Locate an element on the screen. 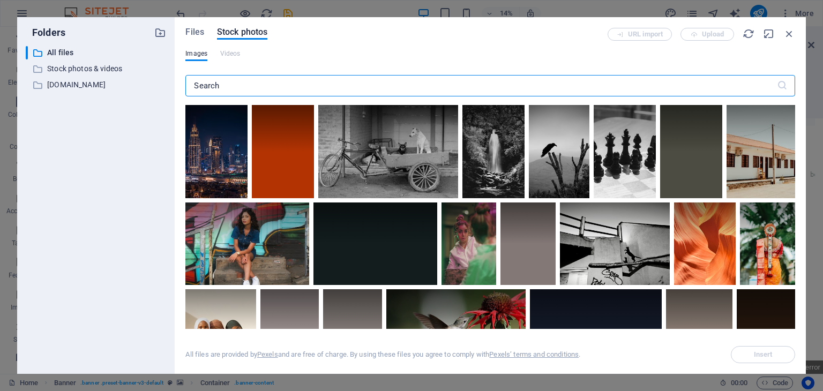  i: Minimize is located at coordinates (769, 34).